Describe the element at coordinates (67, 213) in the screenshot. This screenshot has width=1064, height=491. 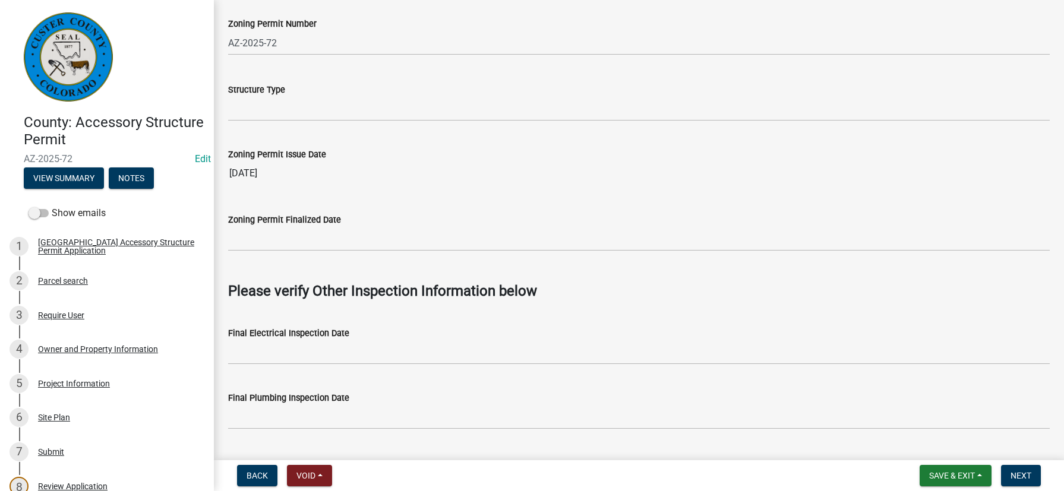
I see `label: Show emails` at that location.